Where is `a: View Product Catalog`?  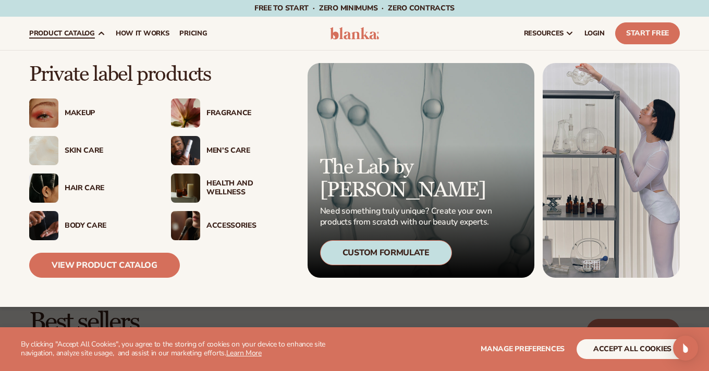 a: View Product Catalog is located at coordinates (104, 265).